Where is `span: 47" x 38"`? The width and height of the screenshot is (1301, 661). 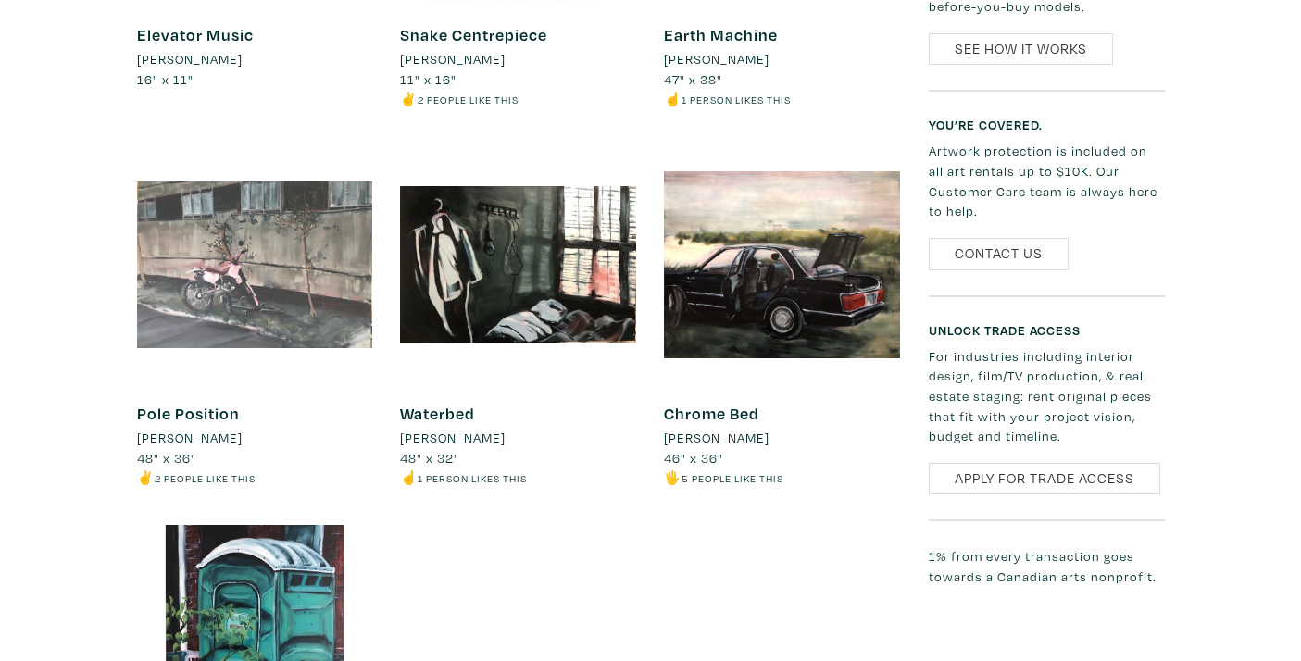 span: 47" x 38" is located at coordinates (692, 79).